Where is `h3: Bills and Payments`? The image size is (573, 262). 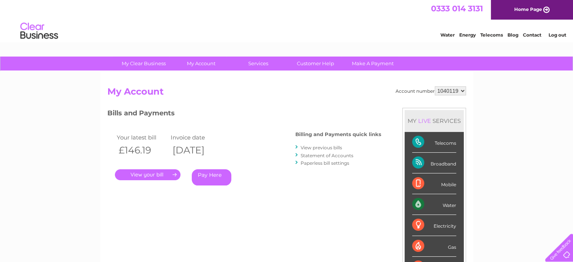 h3: Bills and Payments is located at coordinates (244, 114).